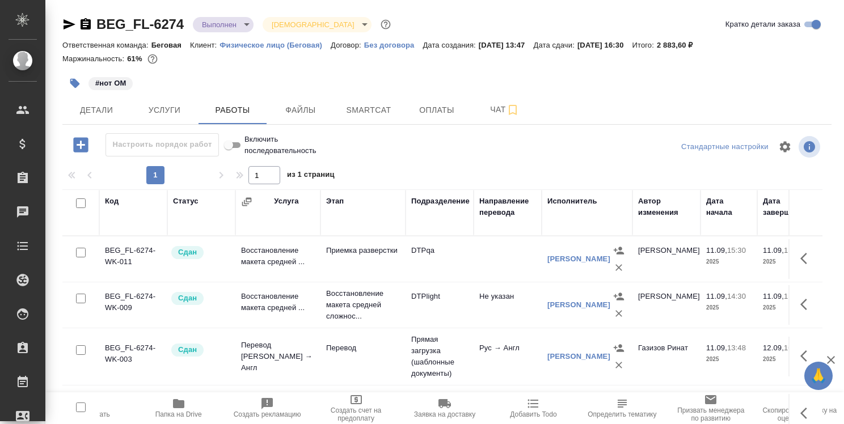 The height and width of the screenshot is (424, 844). Describe the element at coordinates (75, 83) in the screenshot. I see `button: Добавить тэг` at that location.